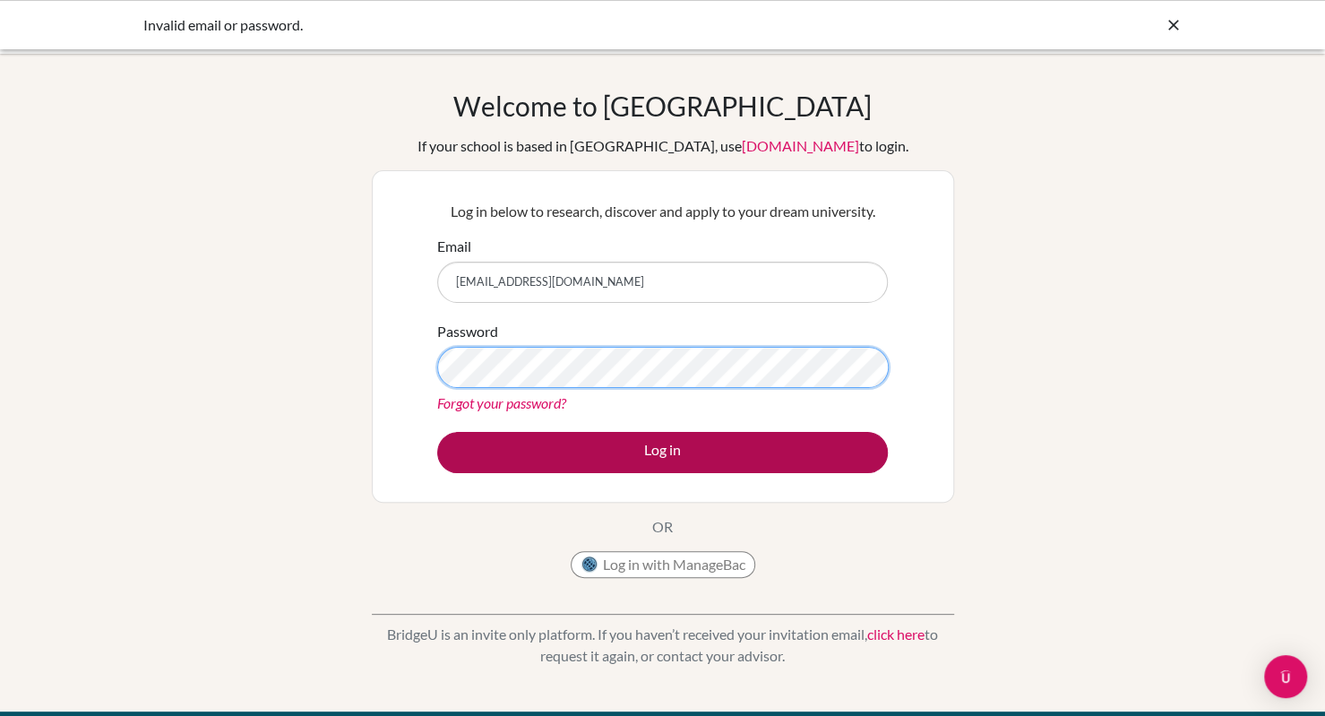 Image resolution: width=1325 pixels, height=716 pixels. What do you see at coordinates (502, 402) in the screenshot?
I see `a: Forgot your password?` at bounding box center [502, 402].